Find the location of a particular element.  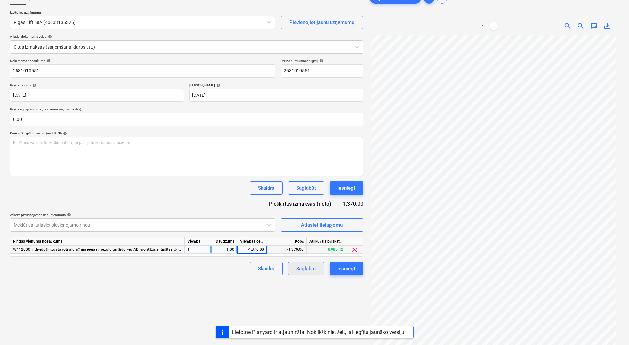

div: Rindas vienuma nosaukums is located at coordinates (97, 241).